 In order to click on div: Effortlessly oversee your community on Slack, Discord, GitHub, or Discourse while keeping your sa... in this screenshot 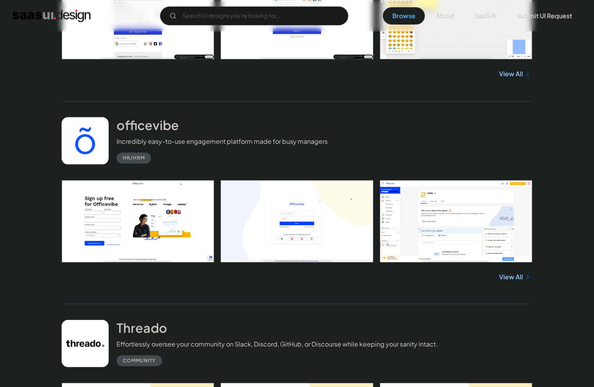, I will do `click(277, 344)`.